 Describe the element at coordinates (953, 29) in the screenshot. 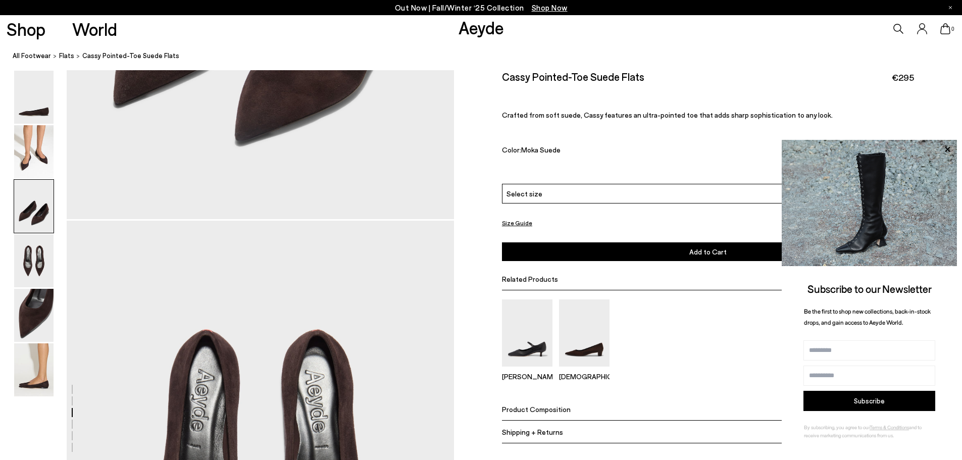

I see `span: 0` at that location.